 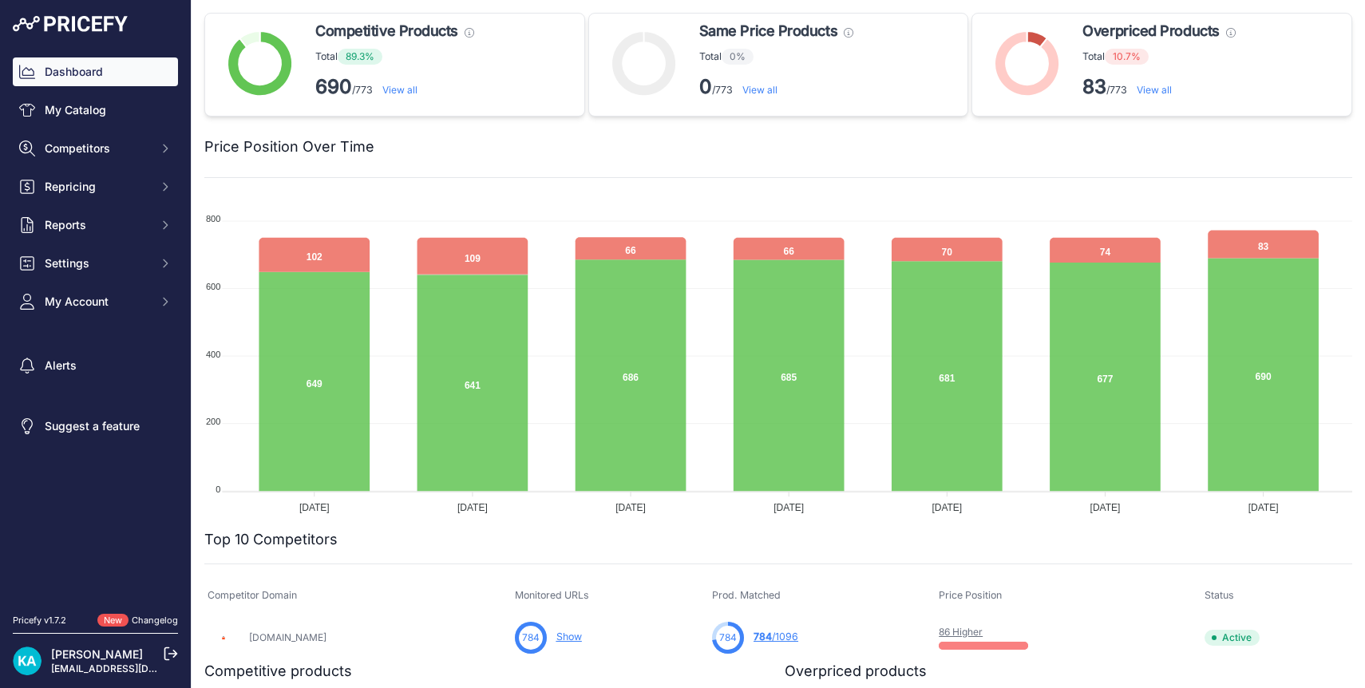 I want to click on strong: 83, so click(x=1094, y=86).